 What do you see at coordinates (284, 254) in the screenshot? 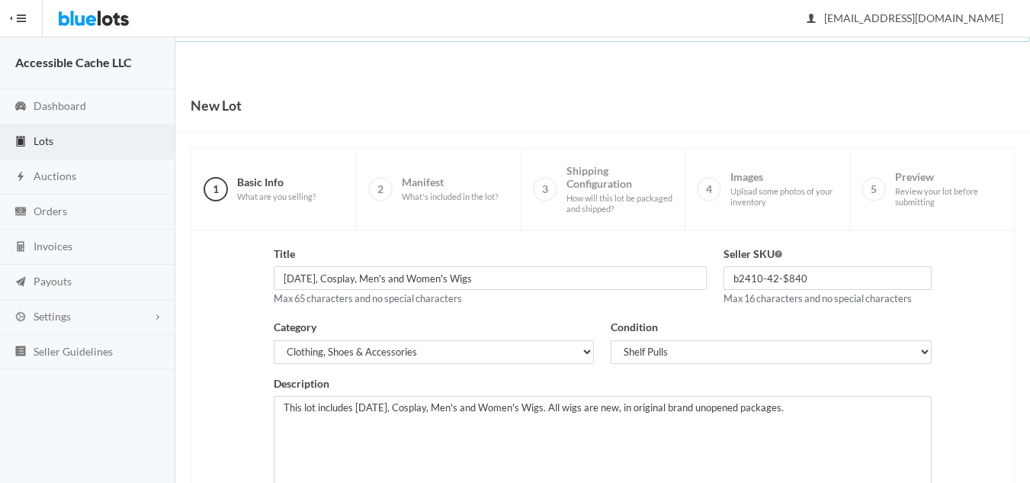
I see `label: Title` at bounding box center [284, 254].